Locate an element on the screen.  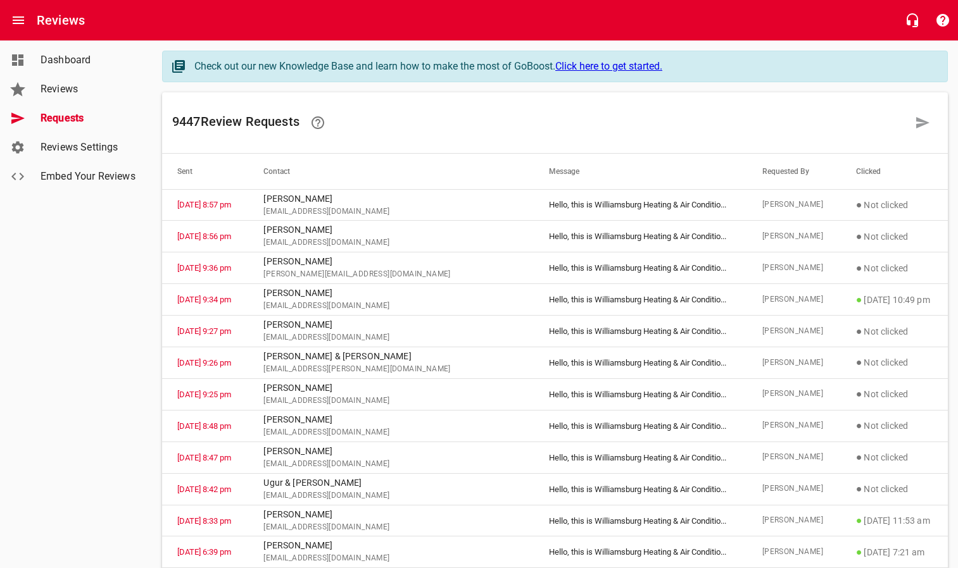
h6: Reviews is located at coordinates (61, 20).